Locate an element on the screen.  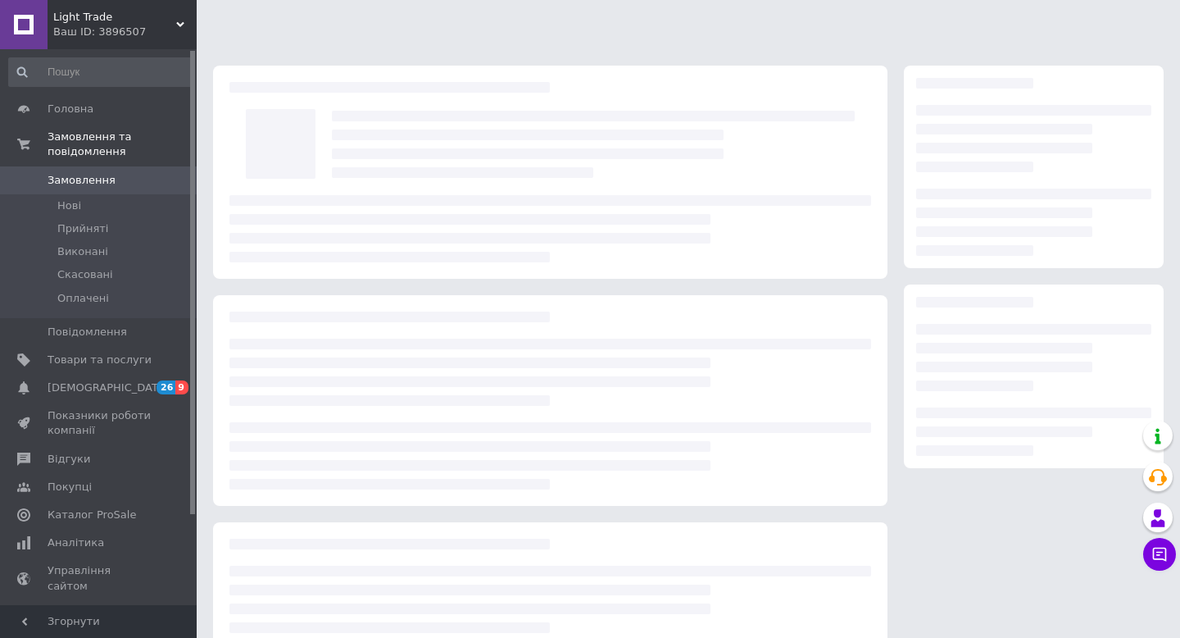
span: Головна is located at coordinates (70, 109).